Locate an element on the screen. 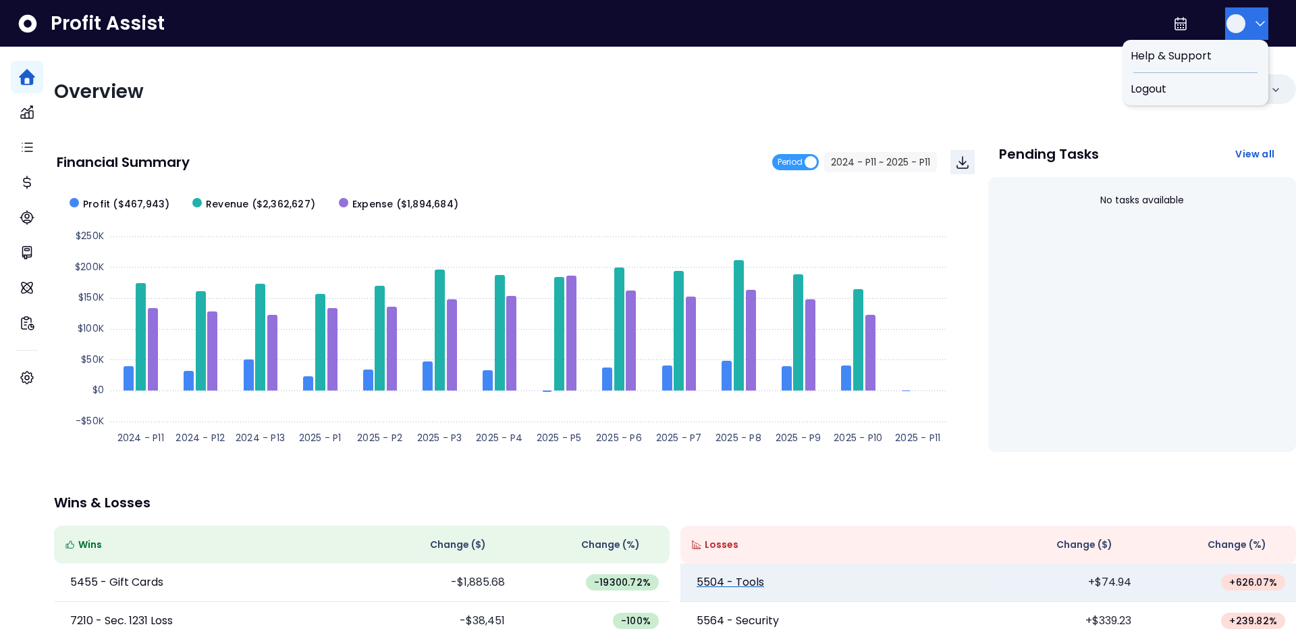 The height and width of the screenshot is (631, 1296). text: 2025 - P3 is located at coordinates (439, 437).